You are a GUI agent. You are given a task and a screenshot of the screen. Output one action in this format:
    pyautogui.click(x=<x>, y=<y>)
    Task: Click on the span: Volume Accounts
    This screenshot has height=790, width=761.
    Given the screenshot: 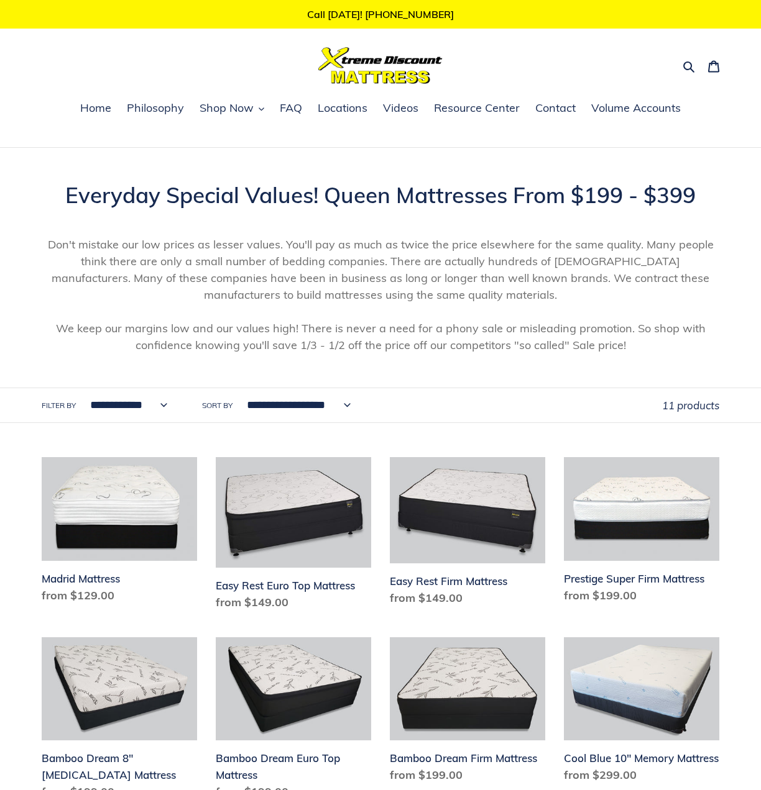 What is the action you would take?
    pyautogui.click(x=636, y=108)
    